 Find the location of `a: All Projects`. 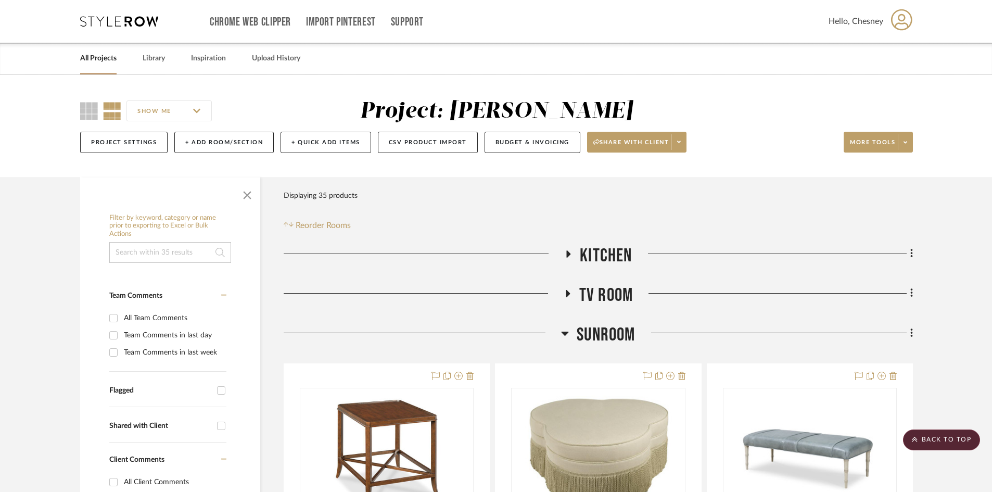

a: All Projects is located at coordinates (98, 58).